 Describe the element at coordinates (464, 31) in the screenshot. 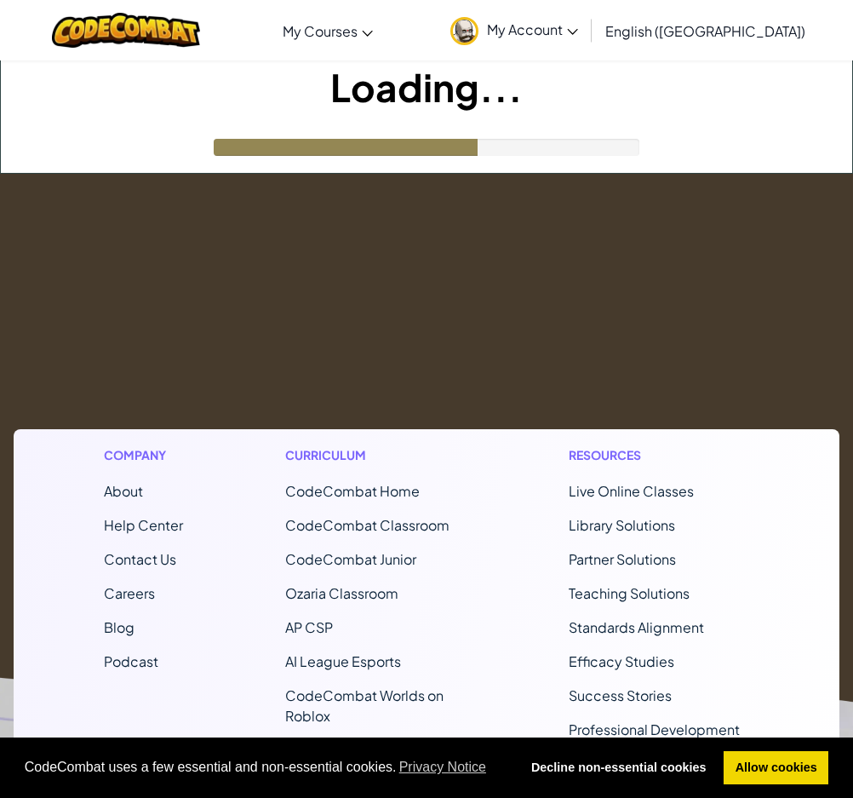

I see `img: avatar` at that location.